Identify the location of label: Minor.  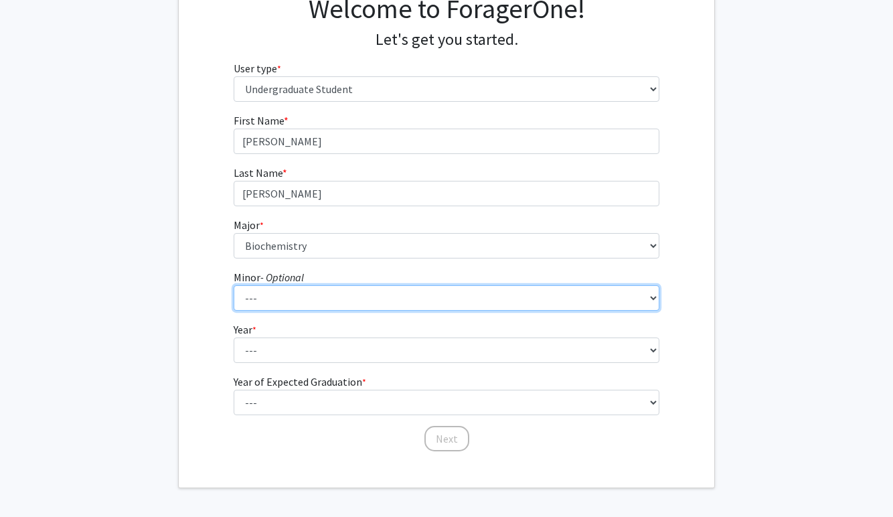
(268, 277).